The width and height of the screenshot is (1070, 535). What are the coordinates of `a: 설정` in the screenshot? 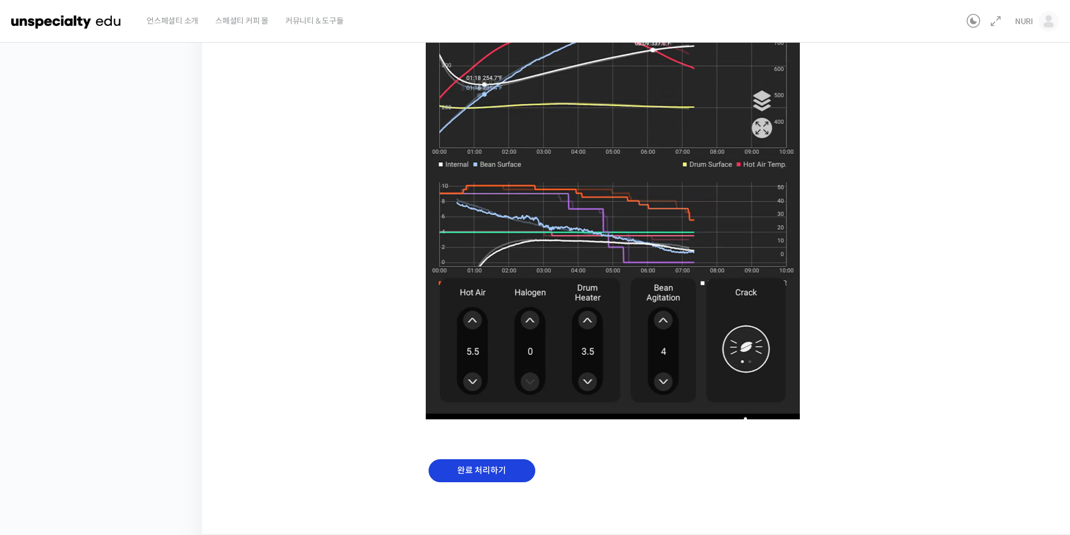 It's located at (180, 370).